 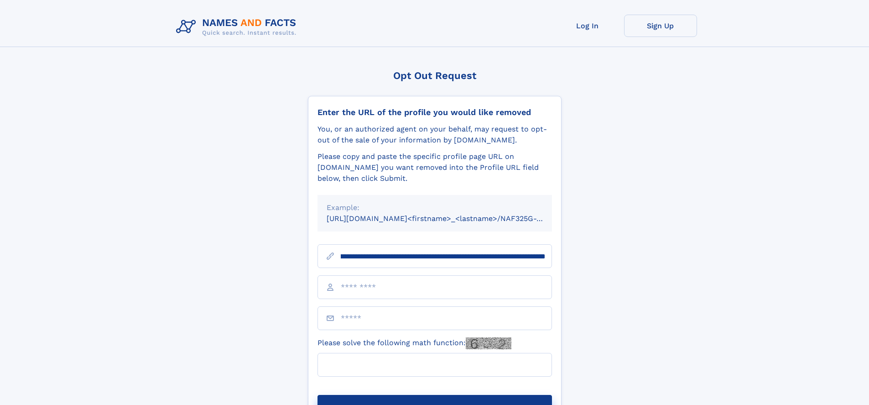 I want to click on div: Example:, so click(x=435, y=208).